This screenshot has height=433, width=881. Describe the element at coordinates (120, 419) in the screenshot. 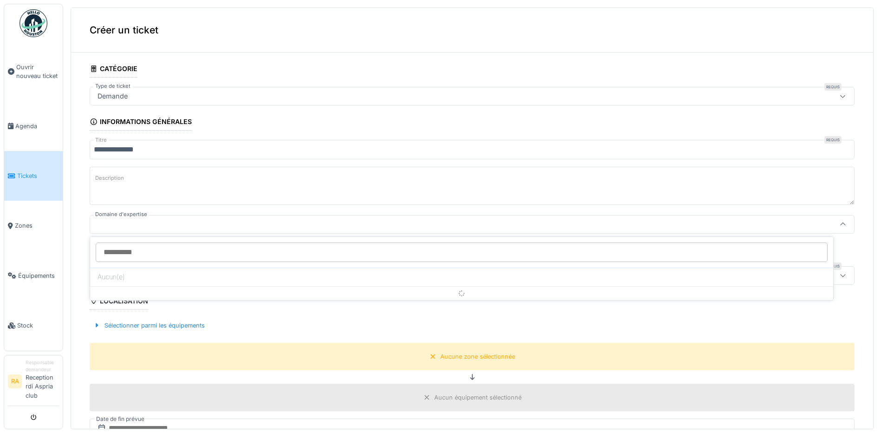

I see `label: Date de fin prévue` at that location.